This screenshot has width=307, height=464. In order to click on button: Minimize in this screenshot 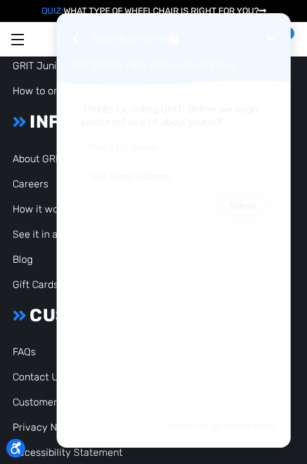, I will do `click(230, 38)`.